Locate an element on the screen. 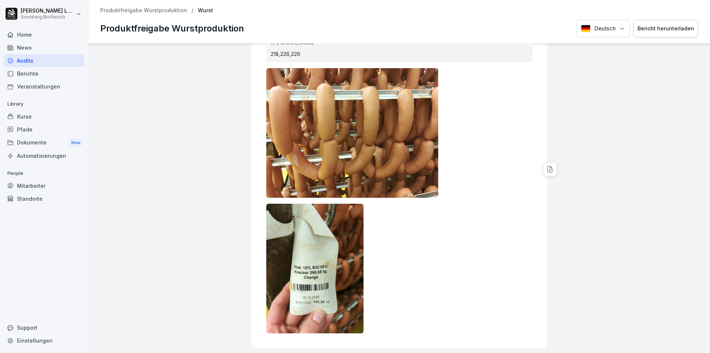 The image size is (710, 353). a: Home is located at coordinates (44, 34).